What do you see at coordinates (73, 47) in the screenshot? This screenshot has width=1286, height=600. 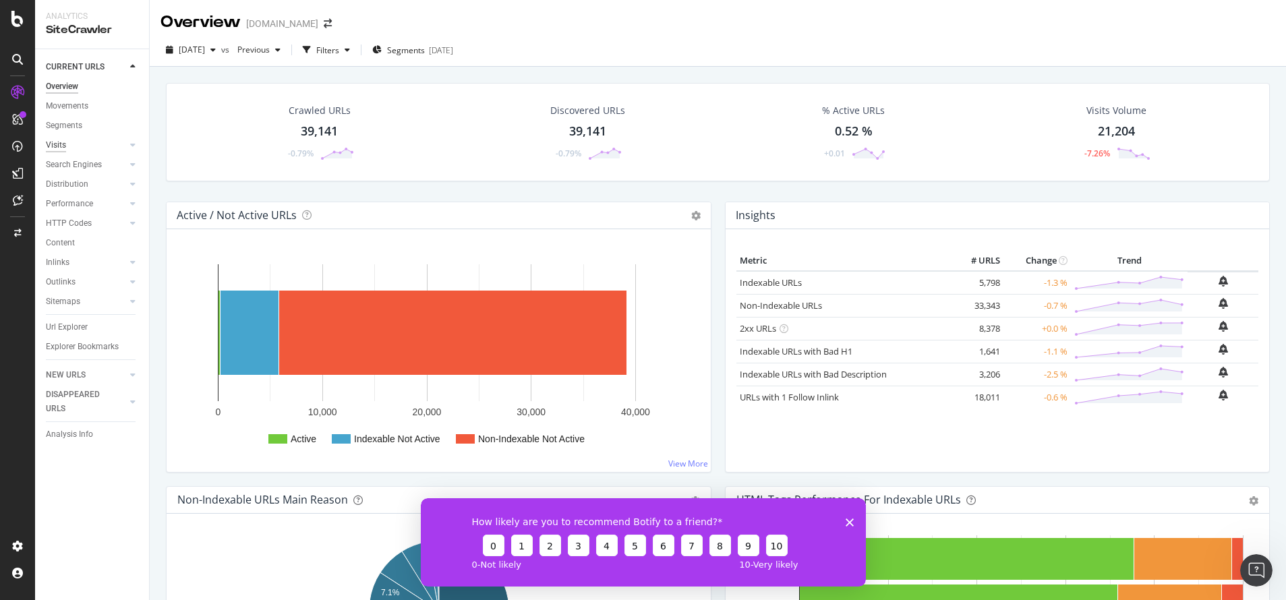 I see `button: 0` at bounding box center [73, 47].